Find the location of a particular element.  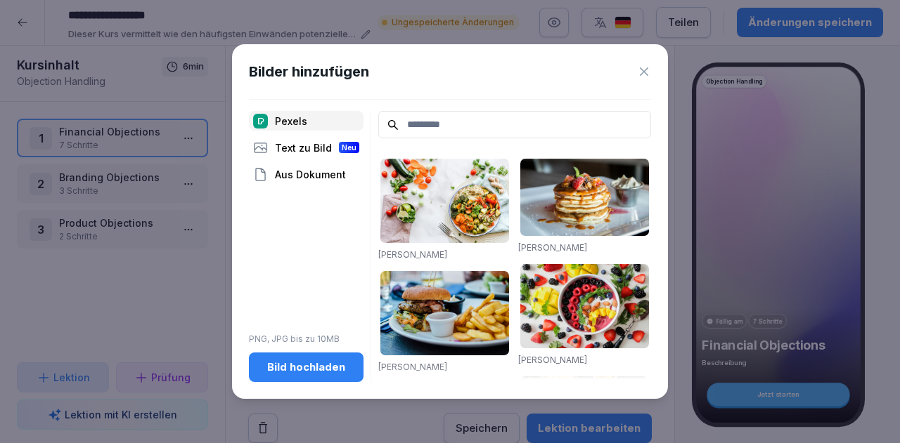

div: Pexels is located at coordinates (306, 121).